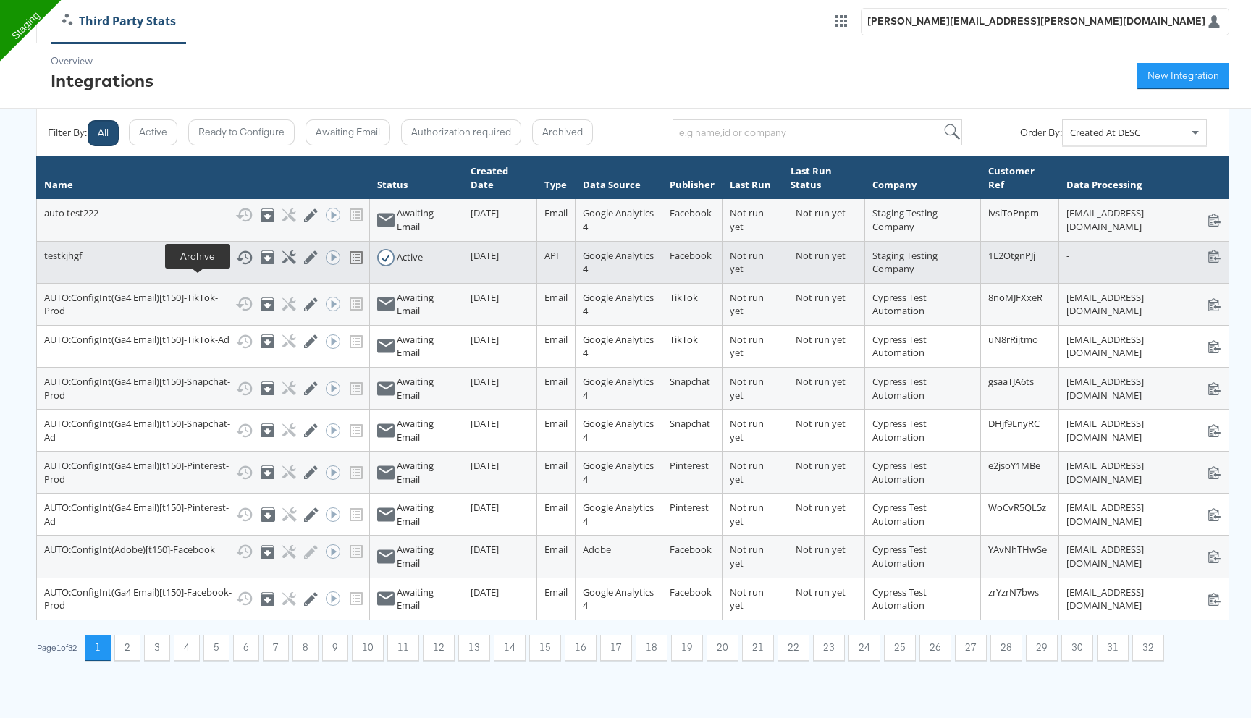  What do you see at coordinates (203, 342) in the screenshot?
I see `div: AUTO:ConfigInt(Ga4 Email)[t150]-TikTok-Ad` at bounding box center [203, 342].